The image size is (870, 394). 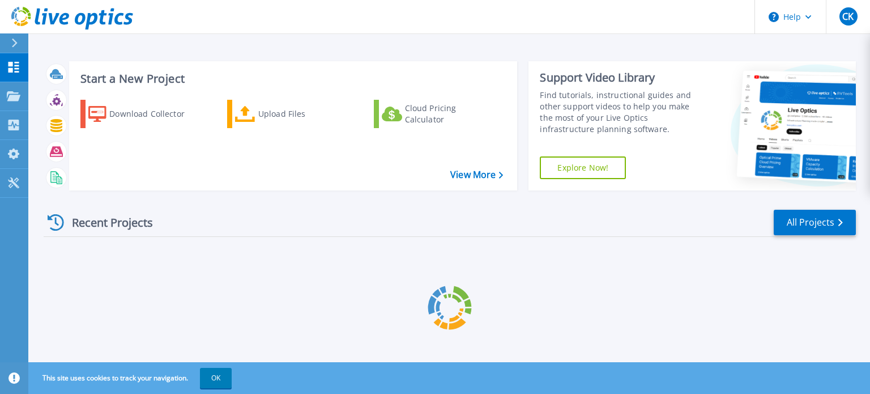 What do you see at coordinates (622, 78) in the screenshot?
I see `div: Support Video Library` at bounding box center [622, 78].